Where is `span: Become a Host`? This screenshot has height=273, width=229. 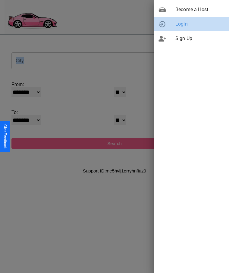 span: Become a Host is located at coordinates (200, 10).